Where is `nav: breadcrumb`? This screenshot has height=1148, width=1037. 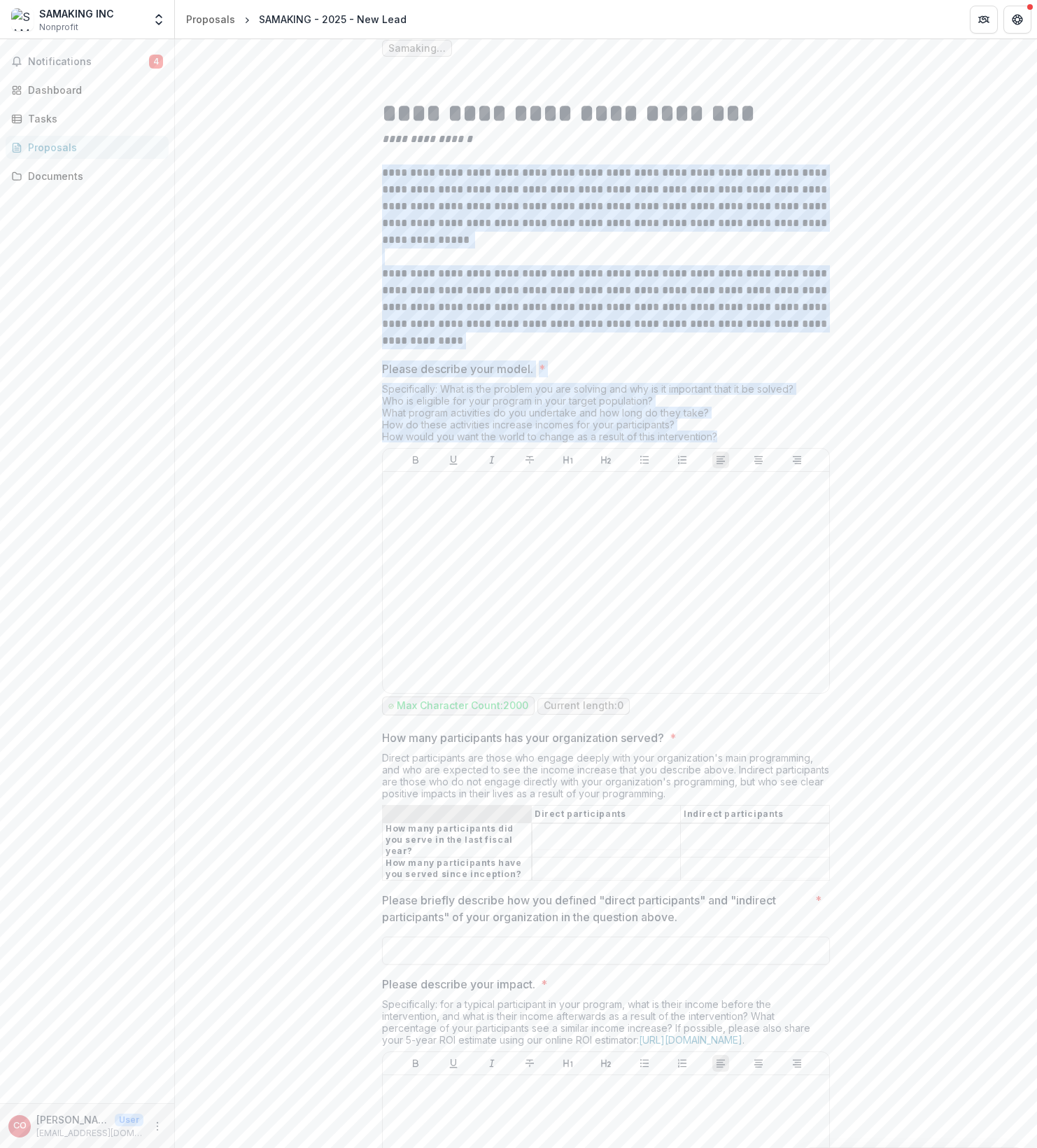 nav: breadcrumb is located at coordinates (296, 19).